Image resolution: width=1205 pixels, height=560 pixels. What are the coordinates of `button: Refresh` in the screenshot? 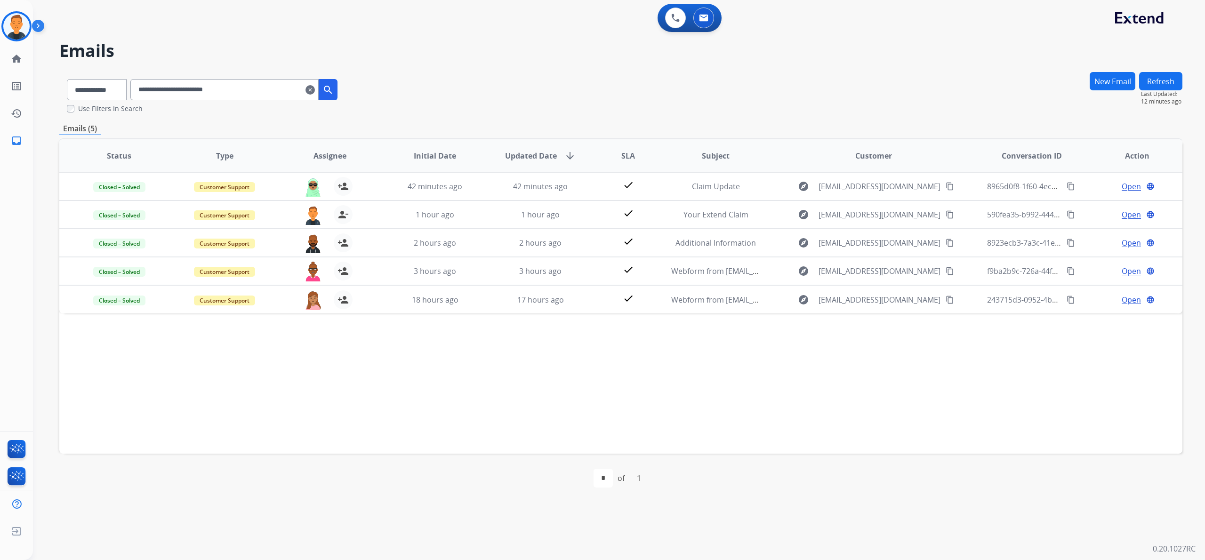 It's located at (1160, 81).